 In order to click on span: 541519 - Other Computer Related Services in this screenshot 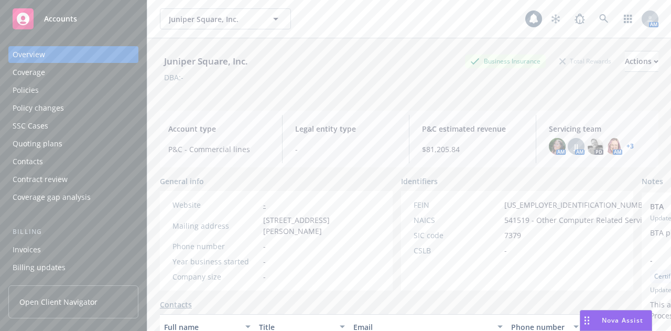, I will do `click(579, 220)`.